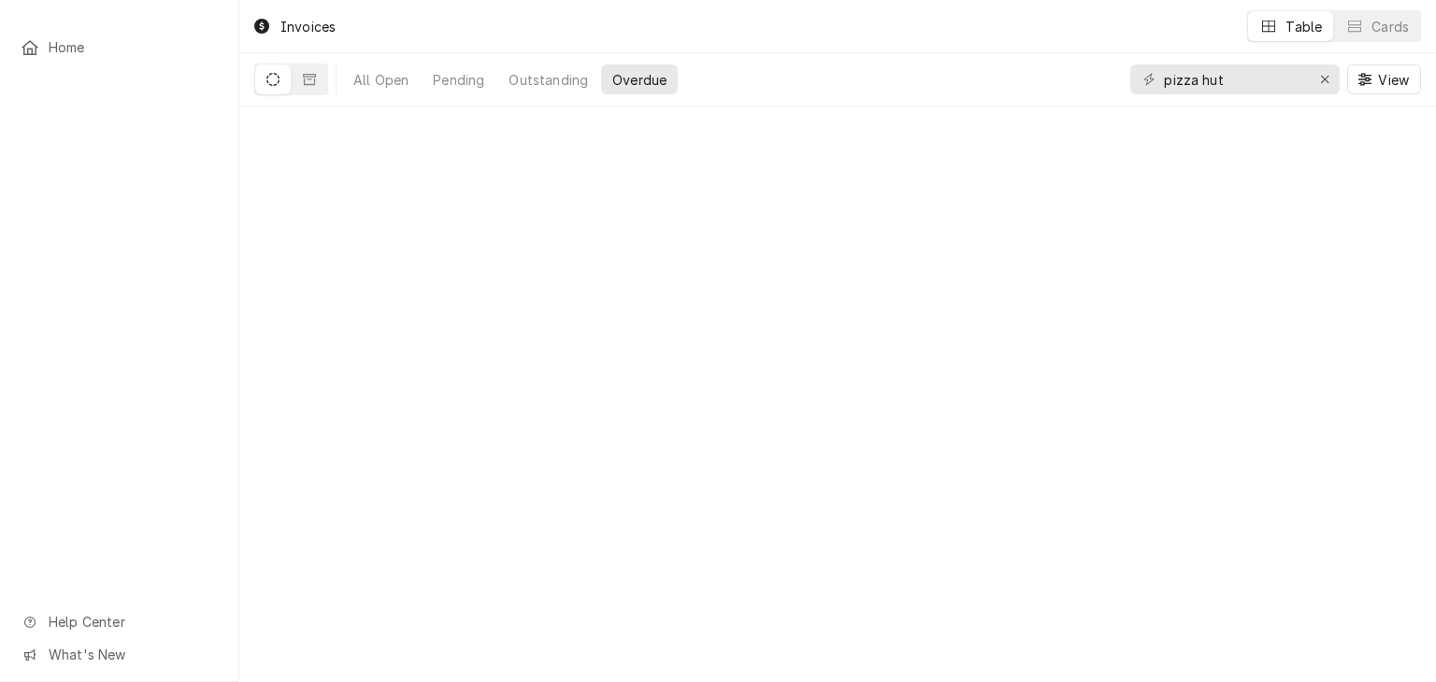  I want to click on a: Home, so click(119, 47).